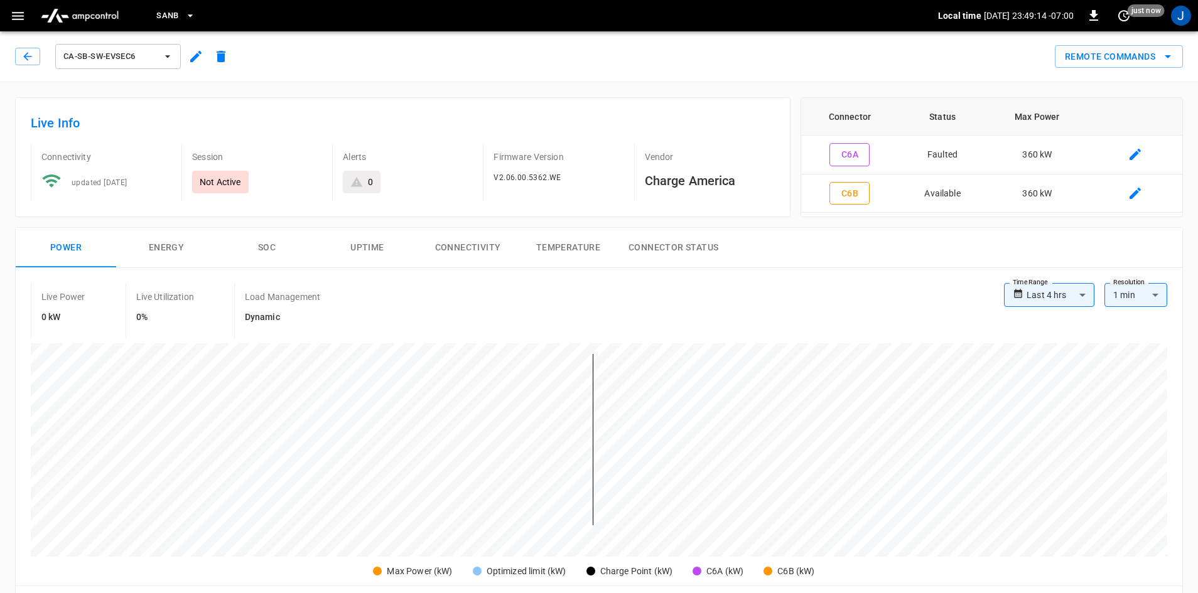 This screenshot has height=593, width=1198. I want to click on h6: Dynamic, so click(283, 318).